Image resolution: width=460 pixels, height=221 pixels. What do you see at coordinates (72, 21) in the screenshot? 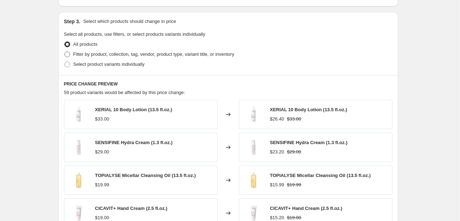
I see `h2: Step 3.` at bounding box center [72, 21].